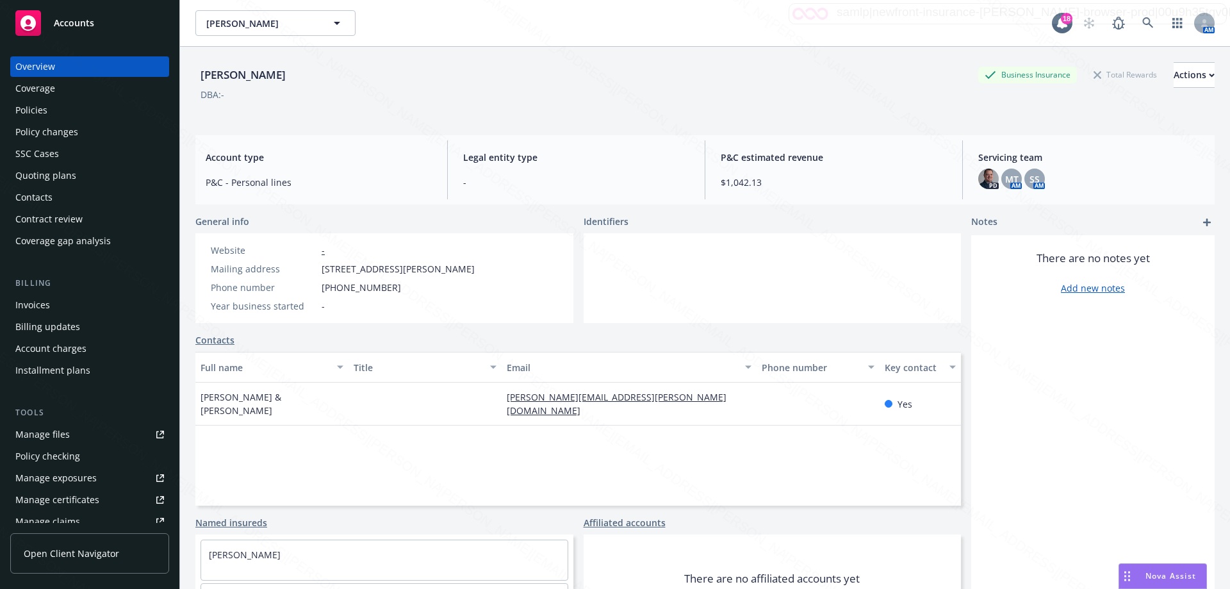 The width and height of the screenshot is (1230, 589). What do you see at coordinates (90, 305) in the screenshot?
I see `a: Invoices` at bounding box center [90, 305].